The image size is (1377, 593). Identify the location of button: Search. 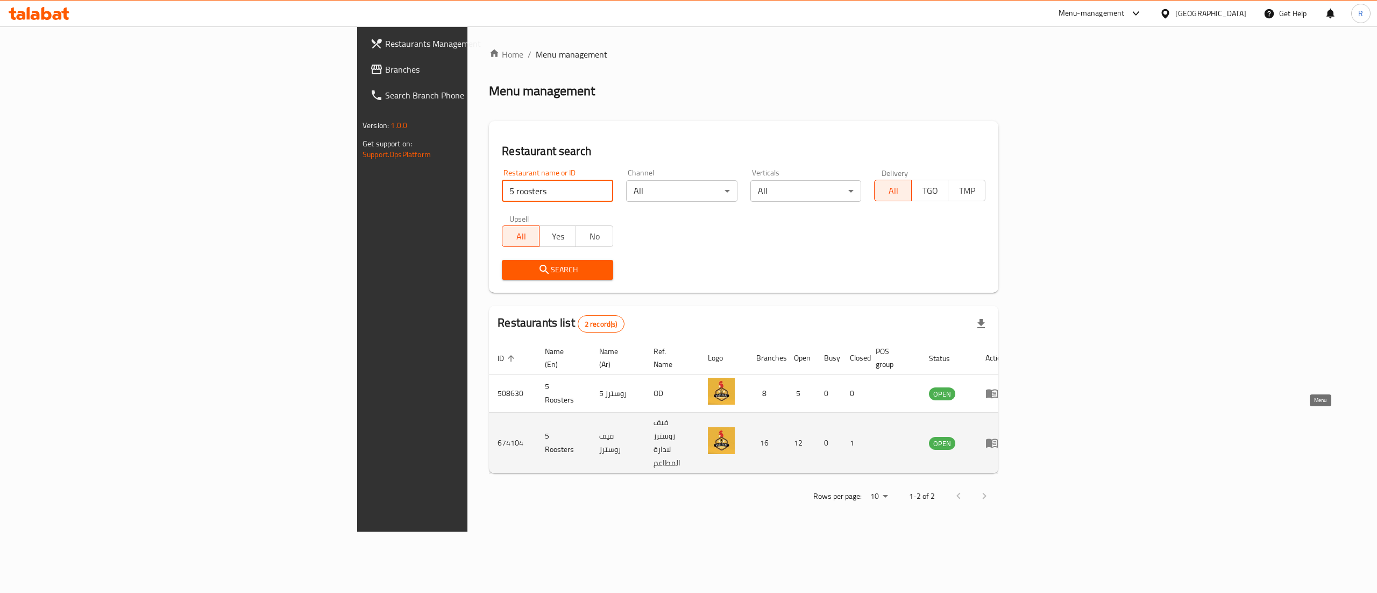
(557, 269).